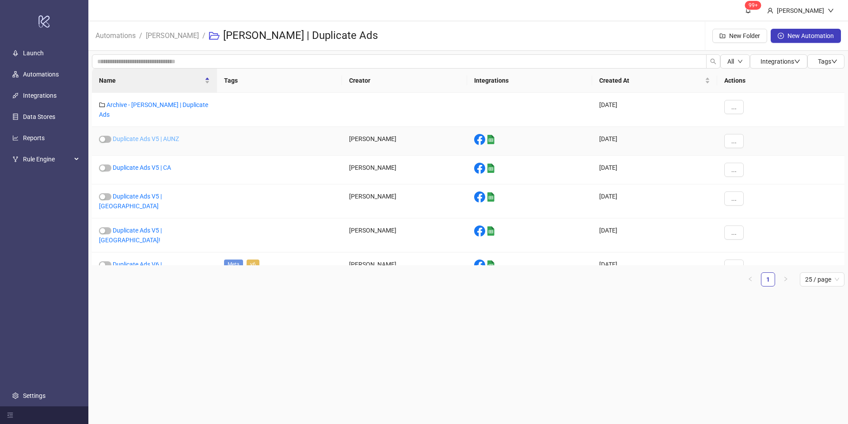 Image resolution: width=848 pixels, height=424 pixels. What do you see at coordinates (753, 5) in the screenshot?
I see `sup: 1754` at bounding box center [753, 5].